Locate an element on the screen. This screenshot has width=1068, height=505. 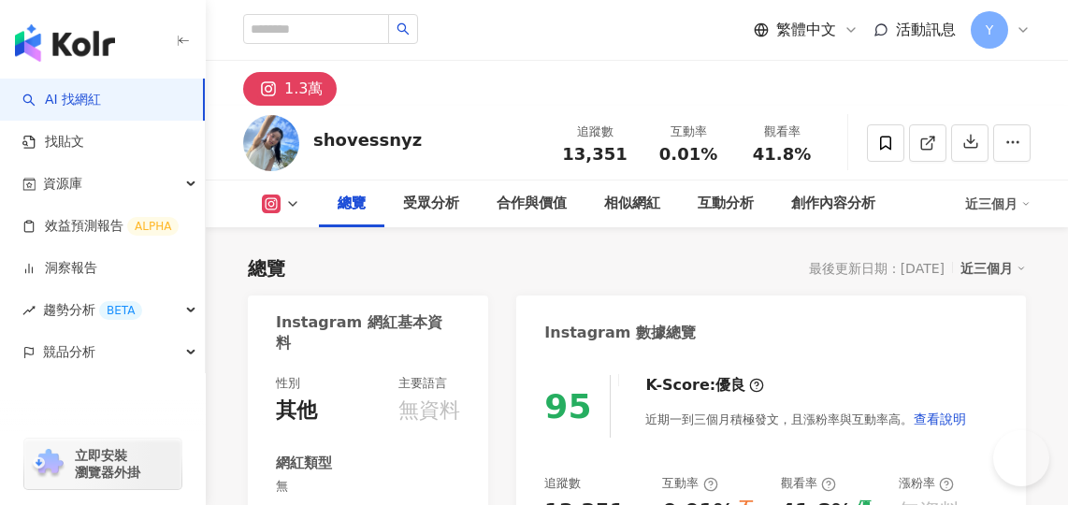
span: search is located at coordinates (403, 29).